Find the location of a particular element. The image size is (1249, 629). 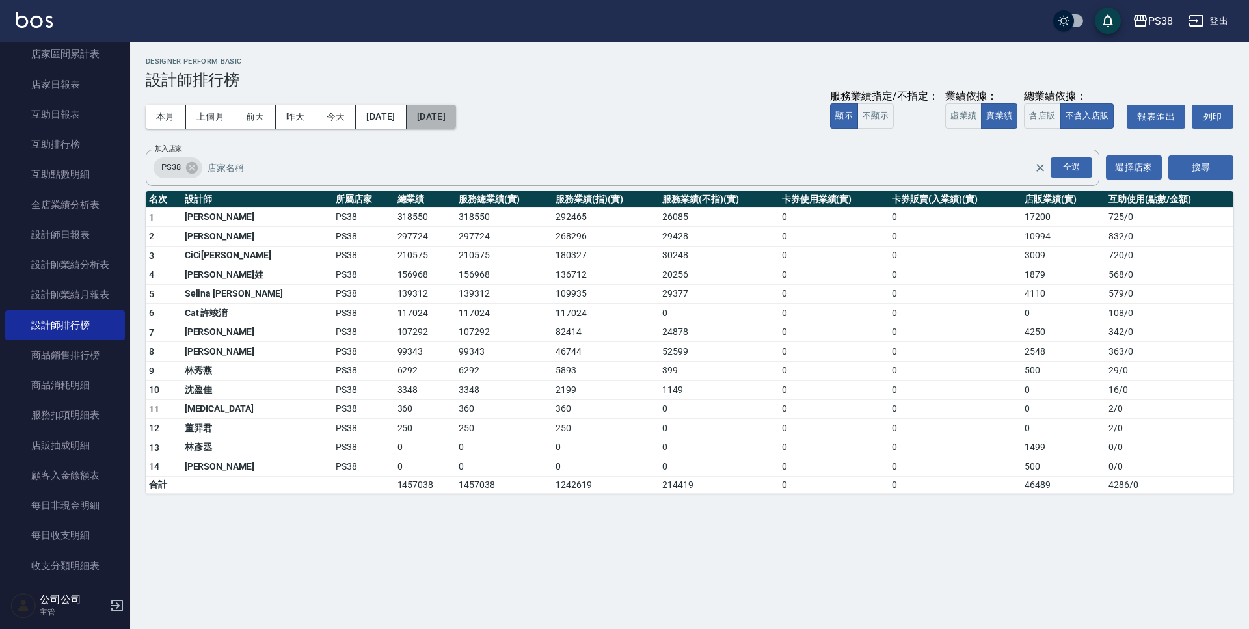

td: 3009 is located at coordinates (1063, 256).